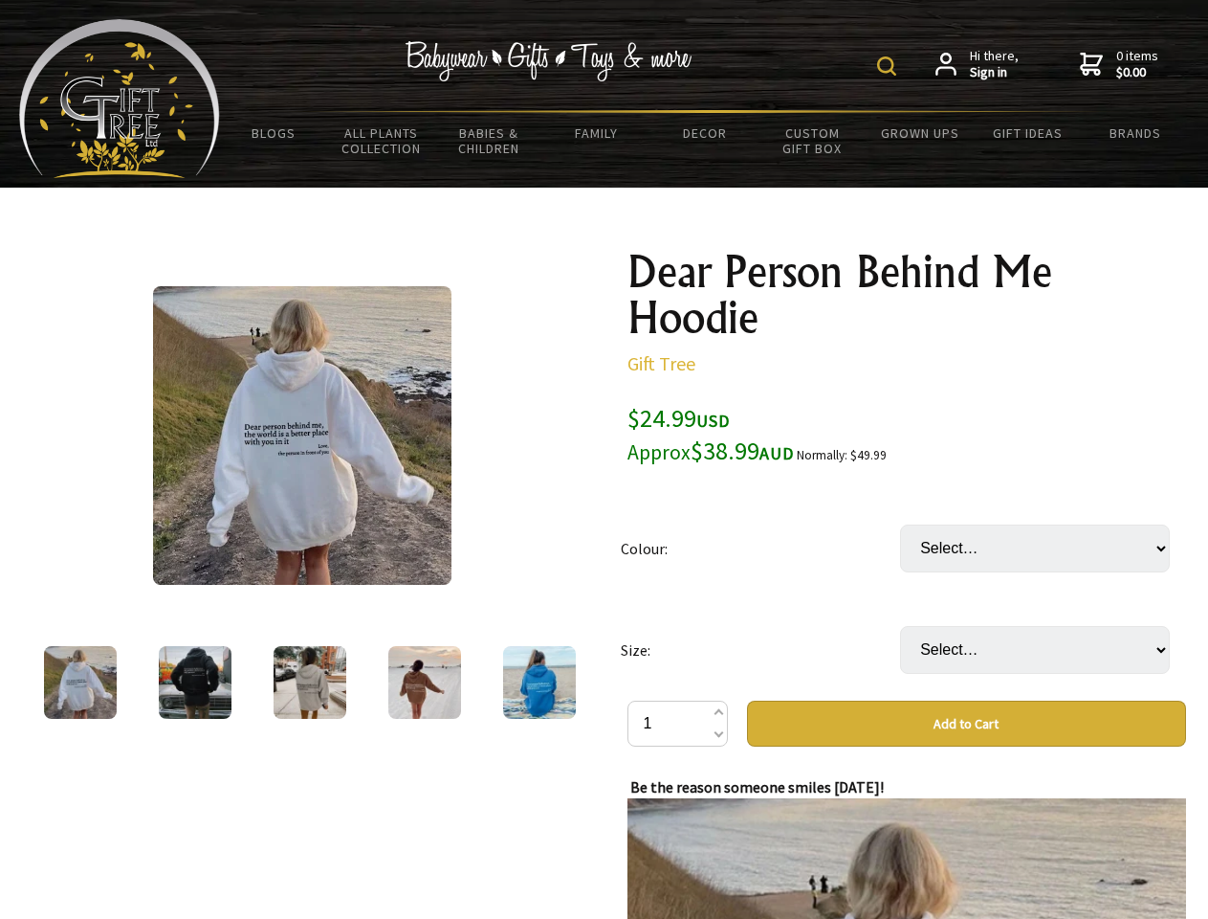 The height and width of the screenshot is (919, 1208). Describe the element at coordinates (966, 723) in the screenshot. I see `button: Add to Cart` at that location.